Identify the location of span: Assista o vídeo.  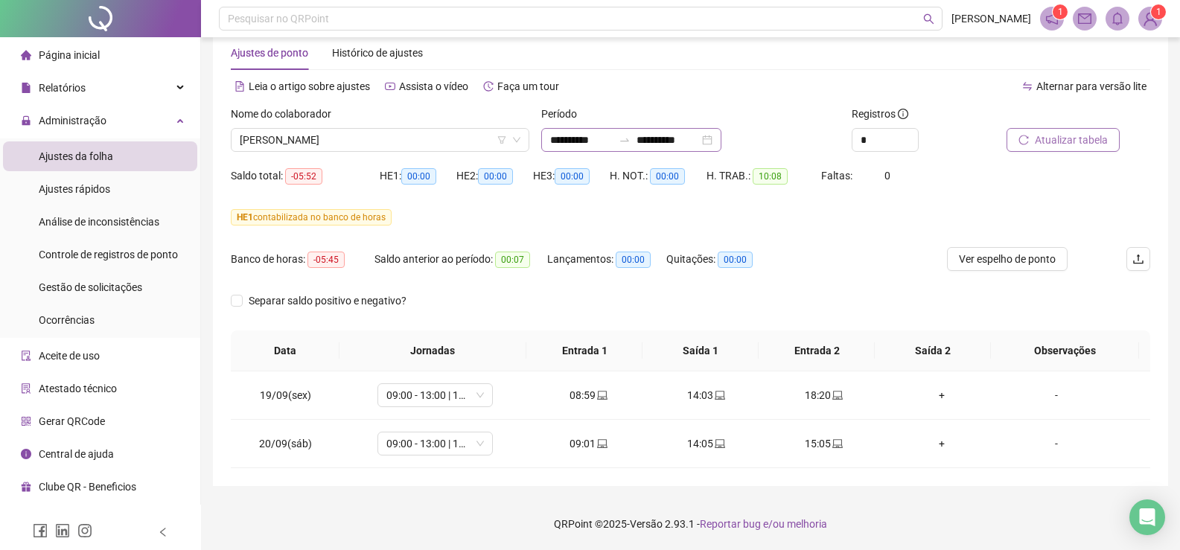
(433, 86).